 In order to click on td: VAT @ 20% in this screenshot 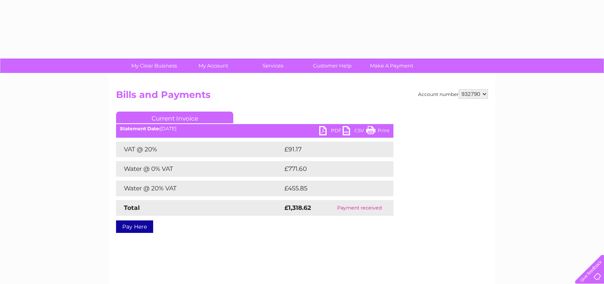, I will do `click(199, 150)`.